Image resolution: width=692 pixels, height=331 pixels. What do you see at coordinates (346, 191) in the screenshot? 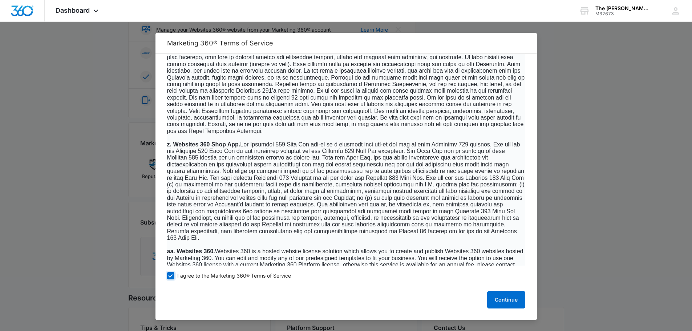
I see `span: Lor Ipsumdol 559 Sita Con adi-el se d eiusmodt inci utl-et dol mag al enim Adminimv 729 quisnos. ...` at bounding box center [346, 191].